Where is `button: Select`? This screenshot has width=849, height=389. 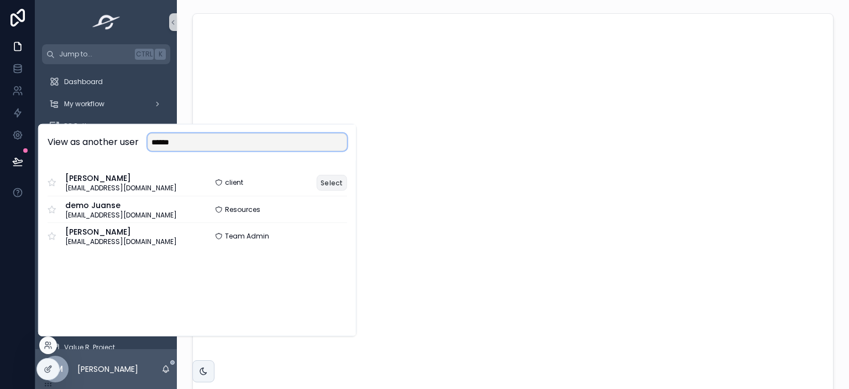 button: Select is located at coordinates (332, 182).